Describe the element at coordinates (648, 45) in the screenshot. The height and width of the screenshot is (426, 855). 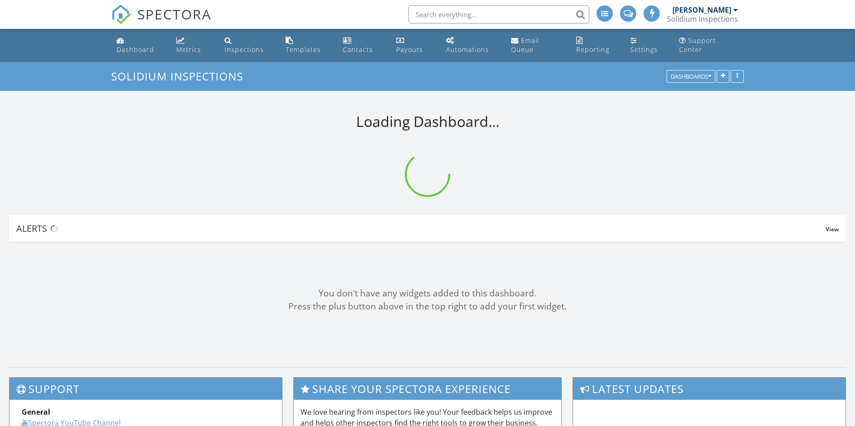
I see `a: Settings` at that location.